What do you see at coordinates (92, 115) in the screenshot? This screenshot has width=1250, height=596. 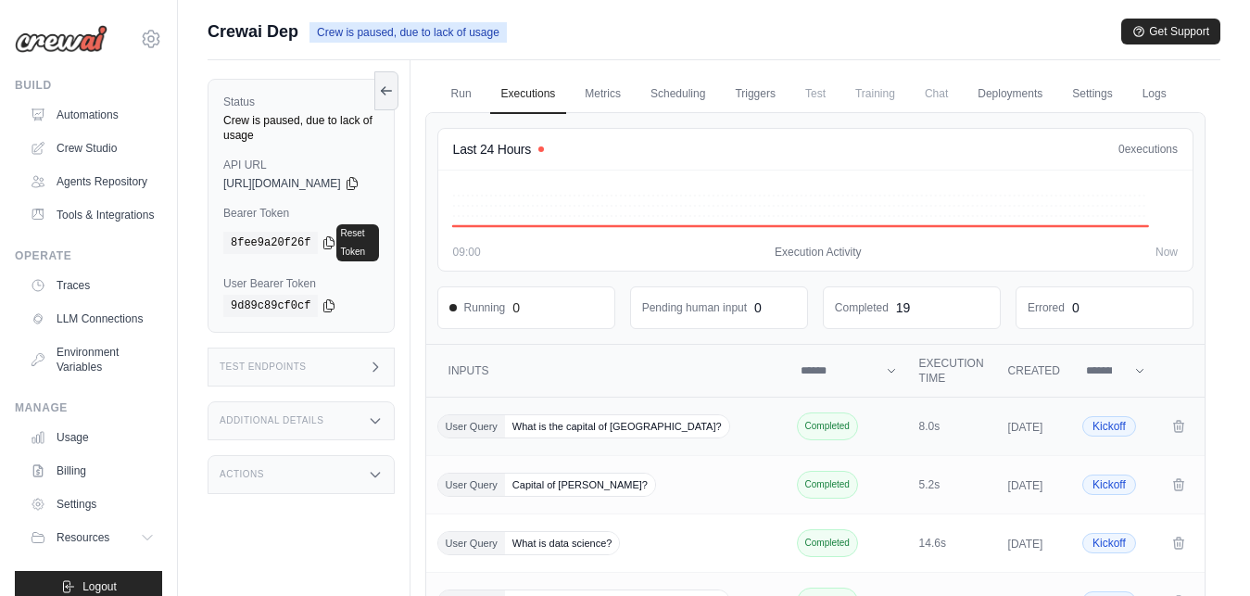 I see `a: Automations` at bounding box center [92, 115].